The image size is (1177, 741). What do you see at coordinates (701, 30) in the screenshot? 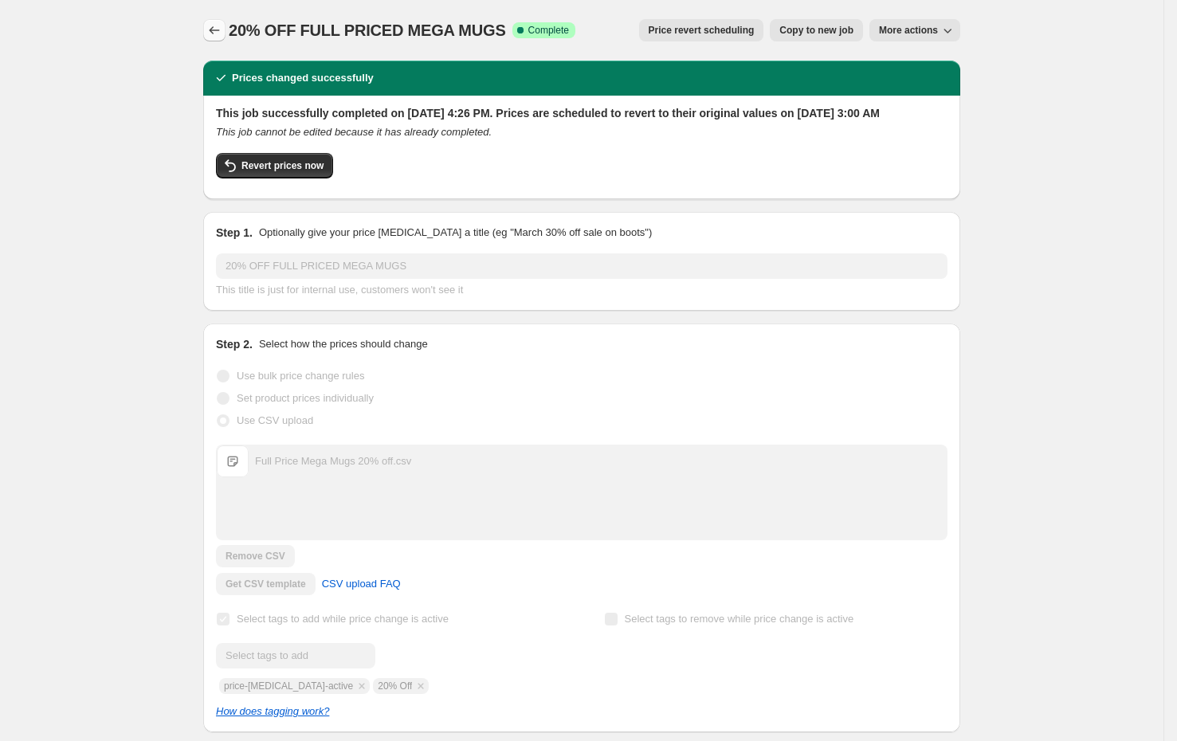
I see `button: Price revert scheduling` at bounding box center [701, 30].